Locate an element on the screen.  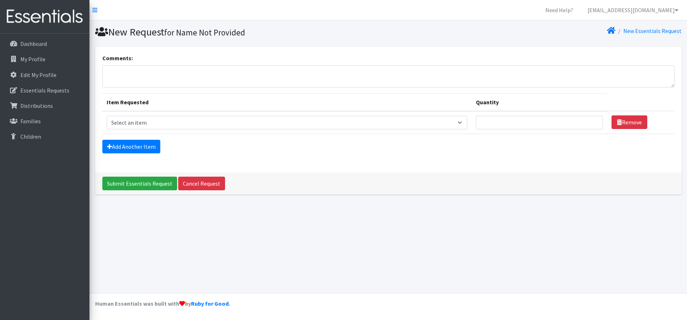
small: for Name Not Provided is located at coordinates (205, 32).